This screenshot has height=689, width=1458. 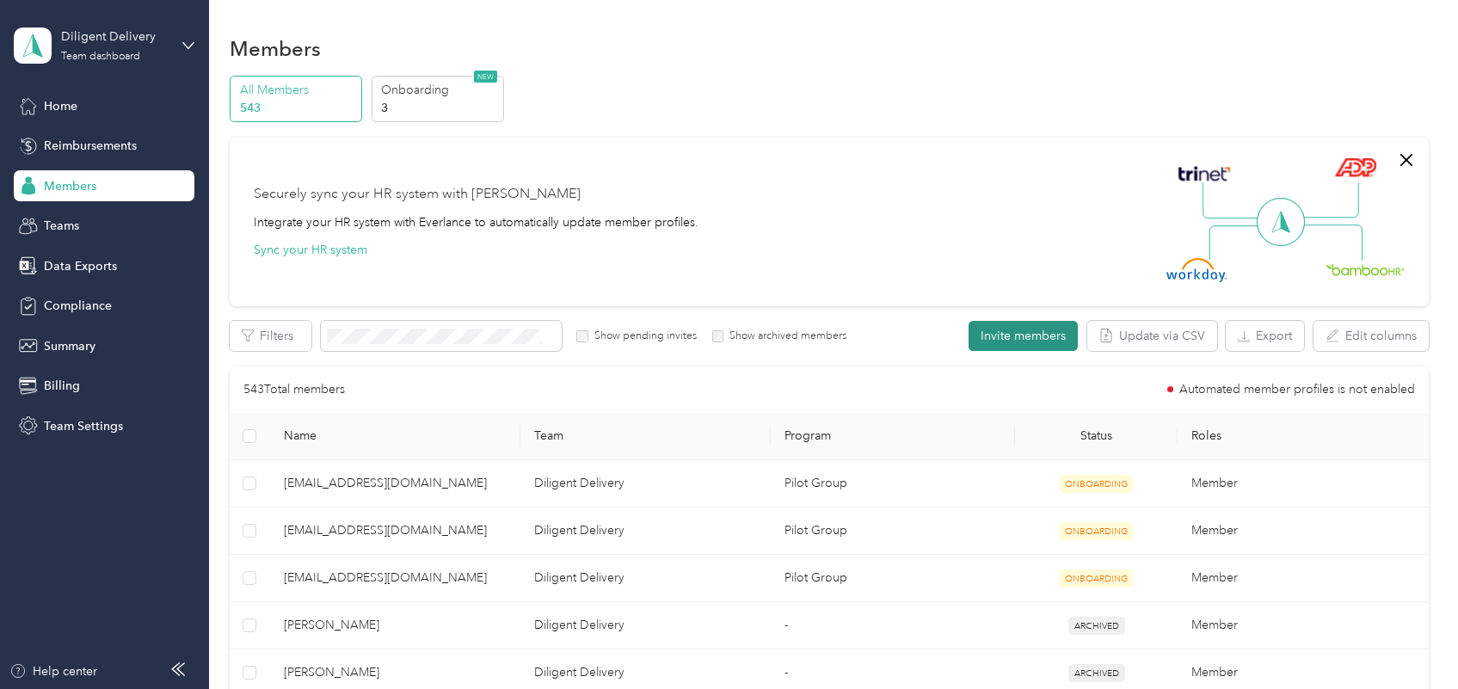 I want to click on th: Status, so click(x=1096, y=436).